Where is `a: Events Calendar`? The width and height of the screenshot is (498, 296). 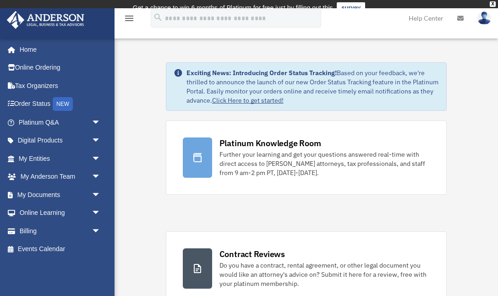
a: Events Calendar is located at coordinates (60, 249).